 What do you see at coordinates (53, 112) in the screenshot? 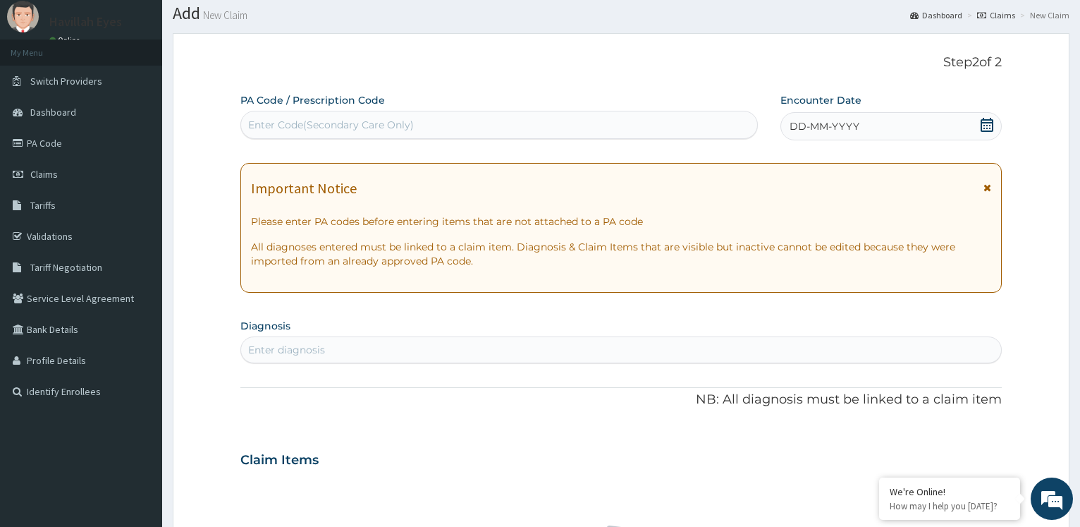
I see `span: Dashboard` at bounding box center [53, 112].